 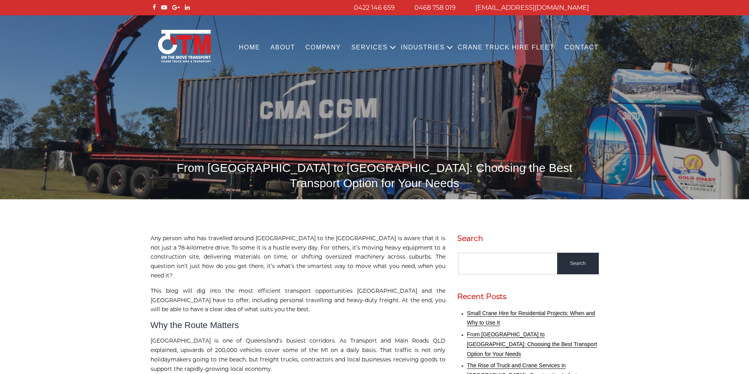 What do you see at coordinates (184, 46) in the screenshot?
I see `img: Otmtransport` at bounding box center [184, 46].